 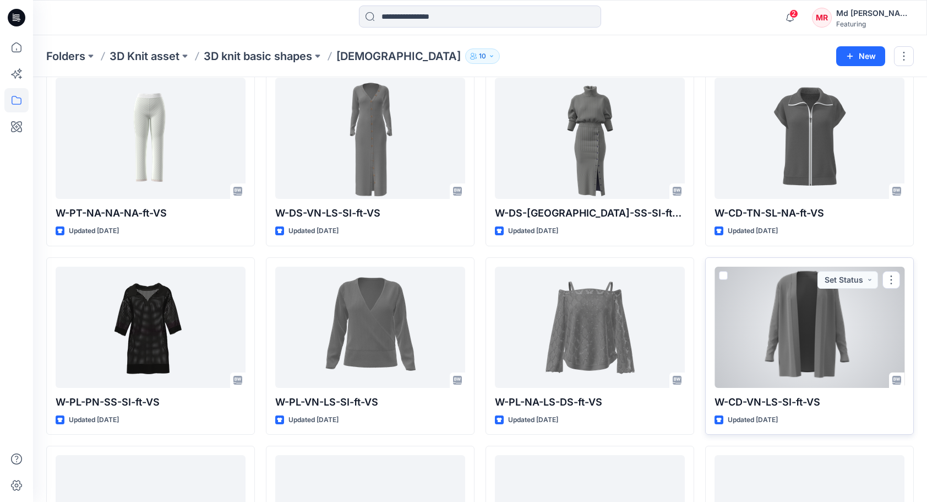 I want to click on p: 10, so click(x=482, y=56).